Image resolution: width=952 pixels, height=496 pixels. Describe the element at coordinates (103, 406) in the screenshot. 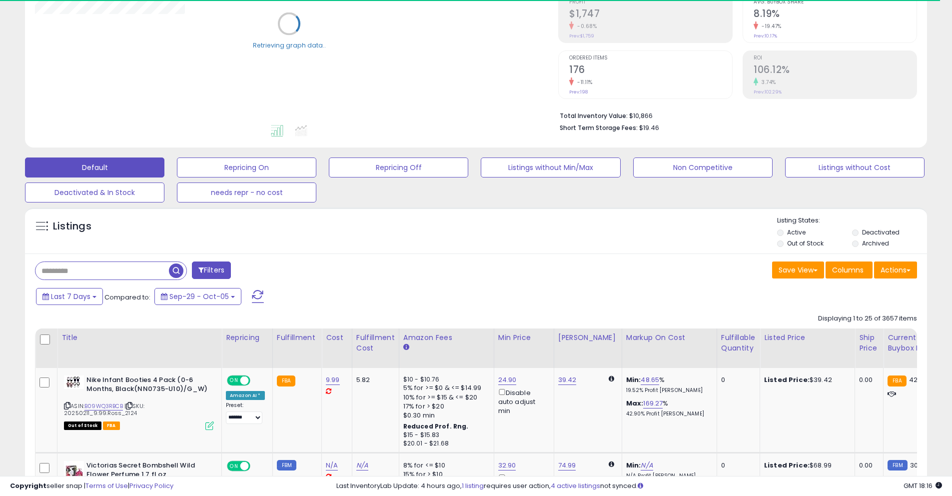

I see `a: B09WQ3RBCB` at that location.